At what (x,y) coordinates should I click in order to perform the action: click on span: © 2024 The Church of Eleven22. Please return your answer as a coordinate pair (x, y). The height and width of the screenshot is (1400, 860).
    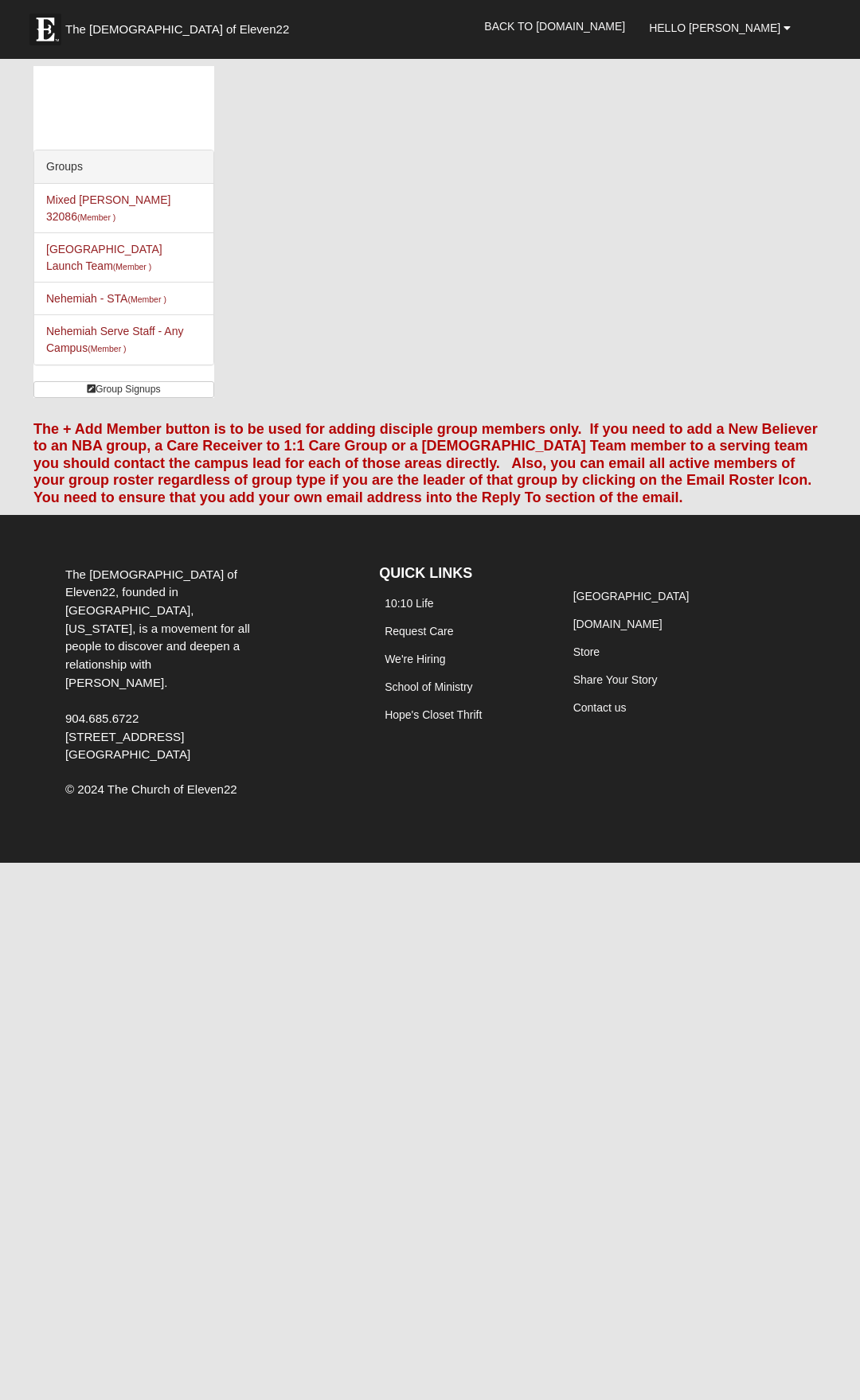
    Looking at the image, I should click on (152, 789).